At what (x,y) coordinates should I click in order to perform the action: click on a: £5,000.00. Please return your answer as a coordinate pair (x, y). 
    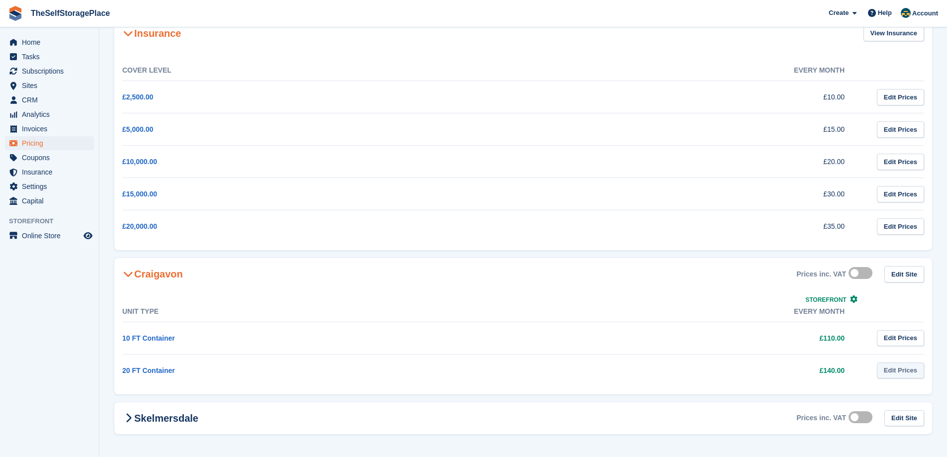
    Looking at the image, I should click on (138, 129).